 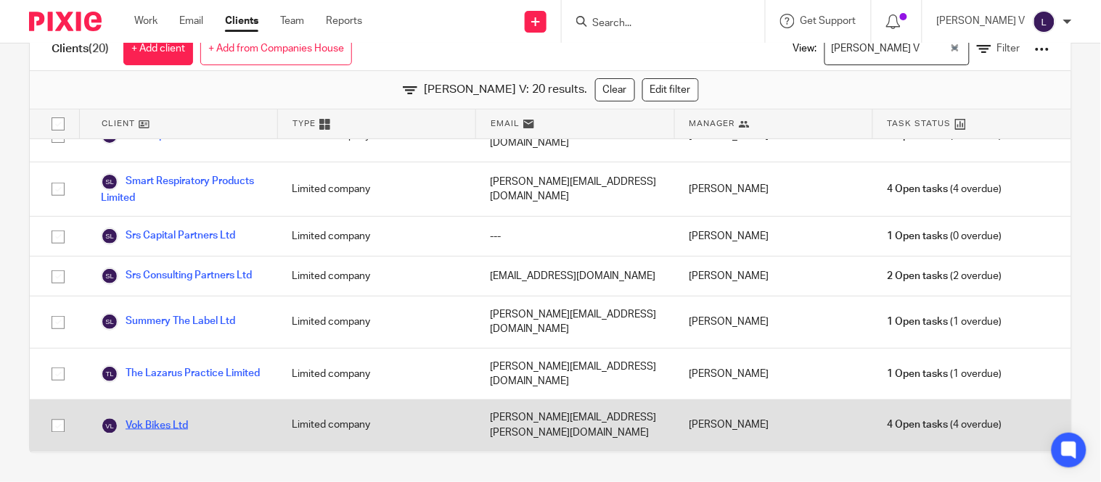 What do you see at coordinates (945, 237) in the screenshot?
I see `span: (0 overdue)` at bounding box center [945, 237].